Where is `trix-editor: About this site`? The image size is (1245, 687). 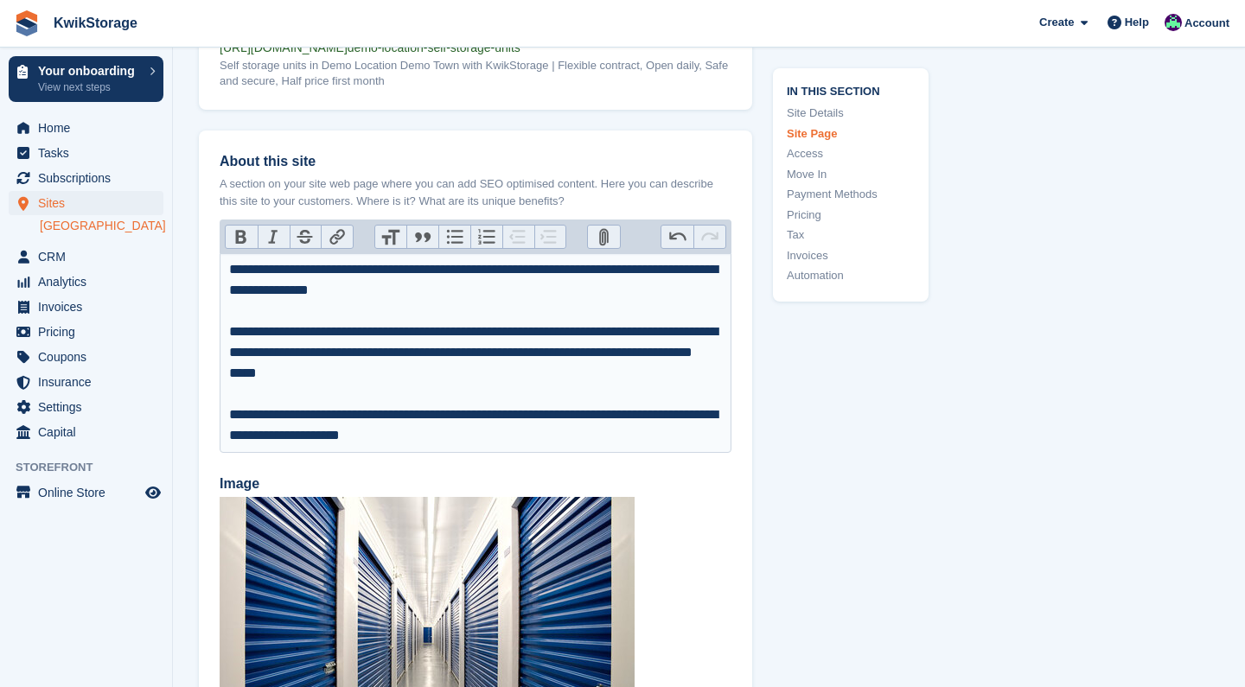 trix-editor: About this site is located at coordinates (475, 353).